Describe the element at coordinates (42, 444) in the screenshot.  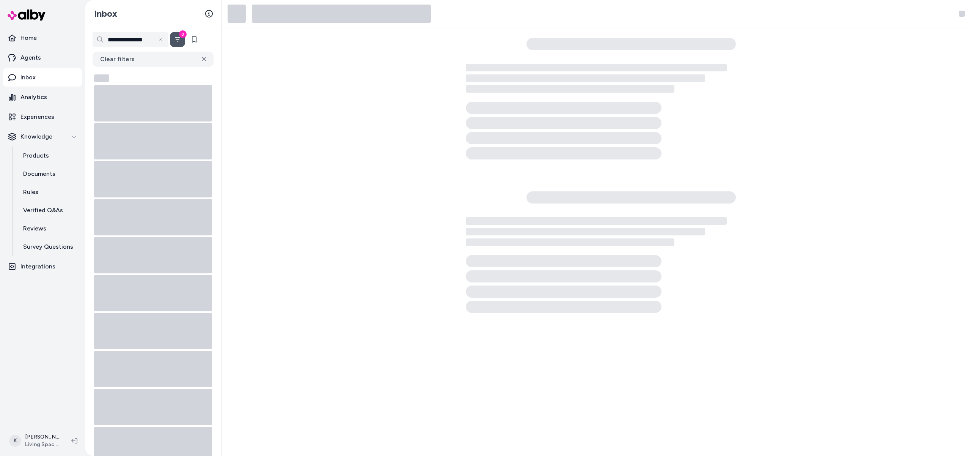
I see `span: Living Spaces` at that location.